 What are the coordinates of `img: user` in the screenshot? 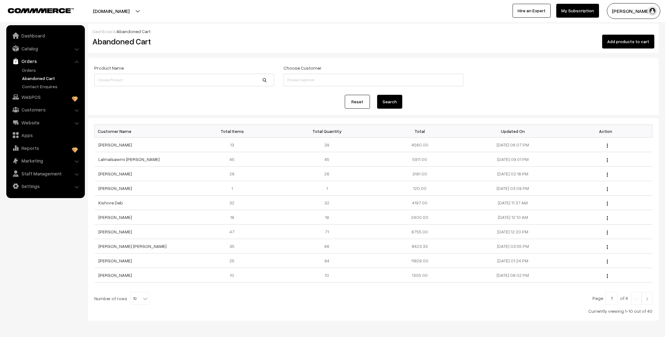 It's located at (653, 11).